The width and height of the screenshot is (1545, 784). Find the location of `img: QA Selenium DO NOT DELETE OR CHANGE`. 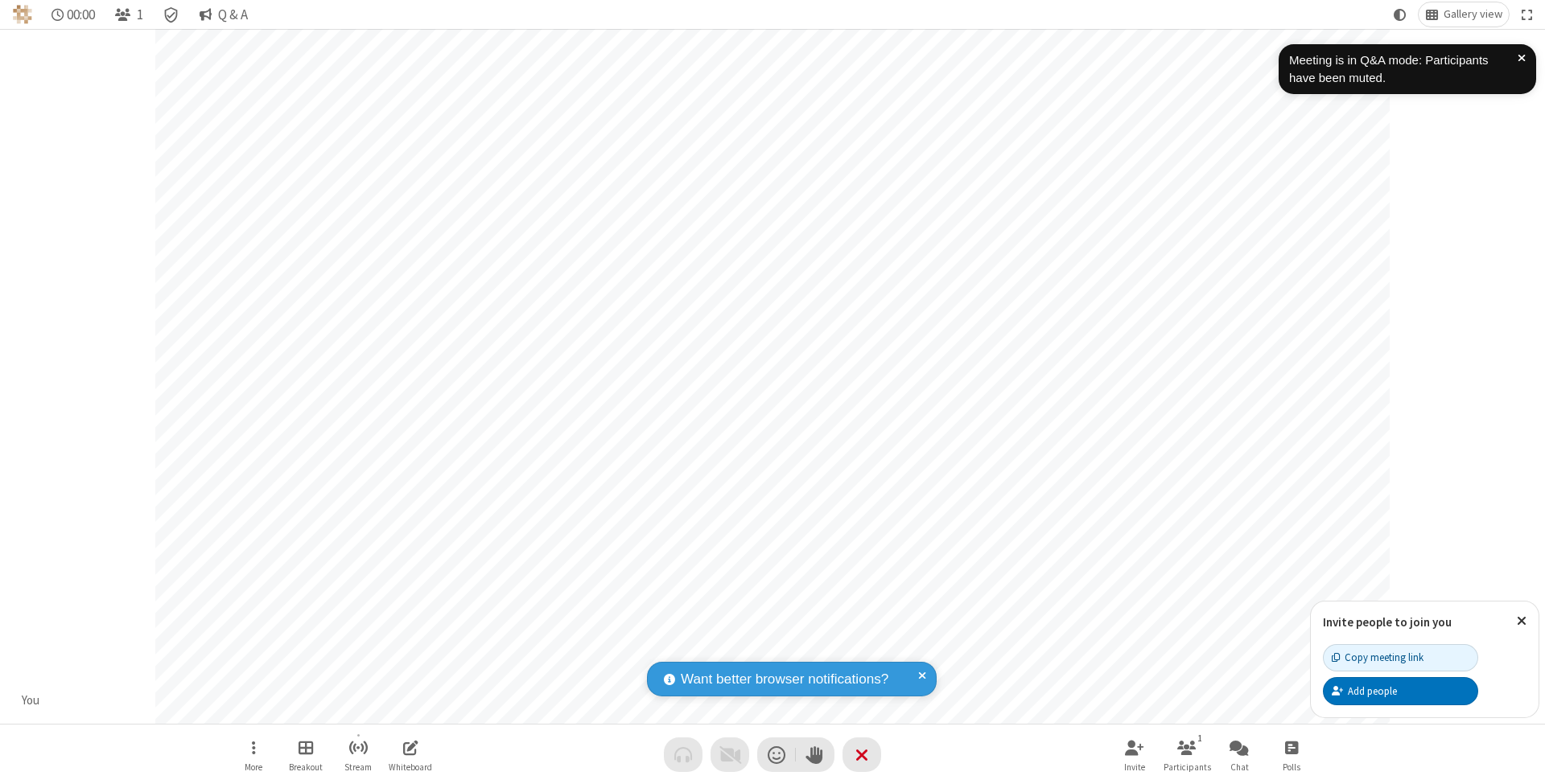

img: QA Selenium DO NOT DELETE OR CHANGE is located at coordinates (23, 15).